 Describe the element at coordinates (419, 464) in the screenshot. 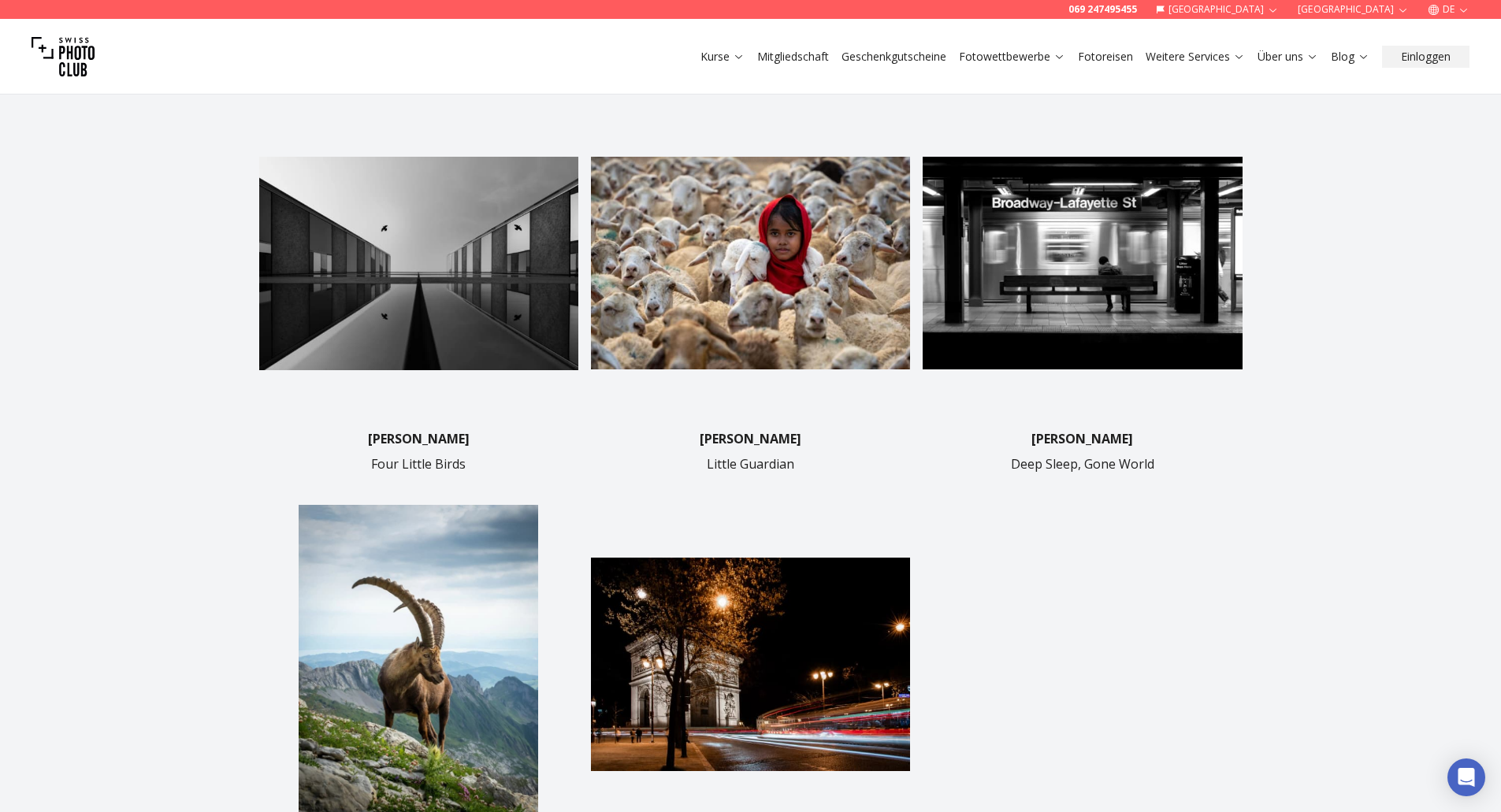

I see `p: Four Little Birds` at that location.